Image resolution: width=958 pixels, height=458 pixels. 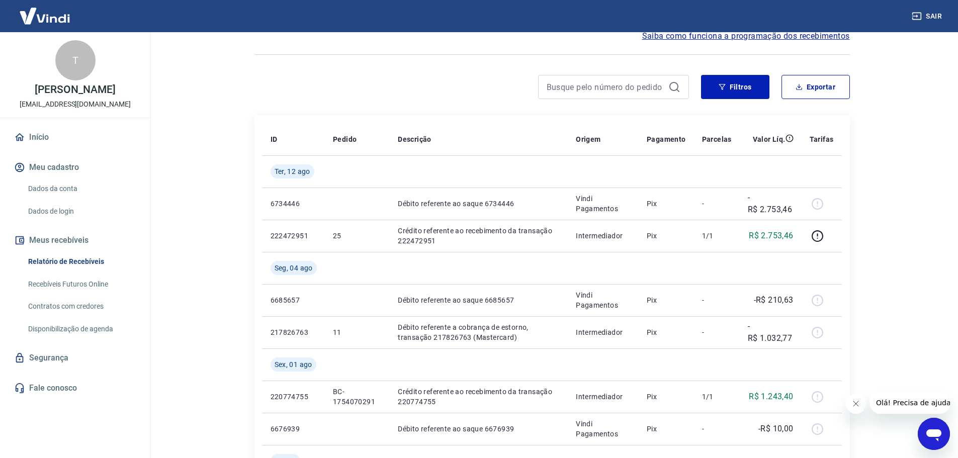 I want to click on a: Relatório de Recebíveis, so click(x=81, y=262).